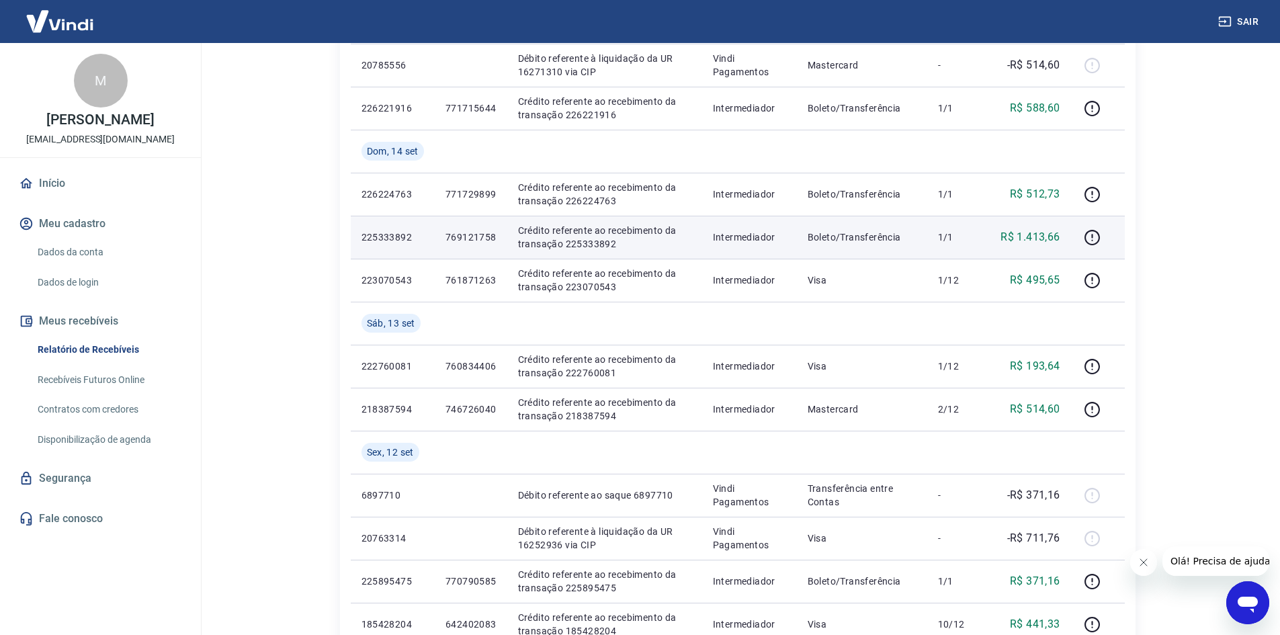 The image size is (1280, 635). Describe the element at coordinates (1034, 194) in the screenshot. I see `p: R$ 512,73` at that location.